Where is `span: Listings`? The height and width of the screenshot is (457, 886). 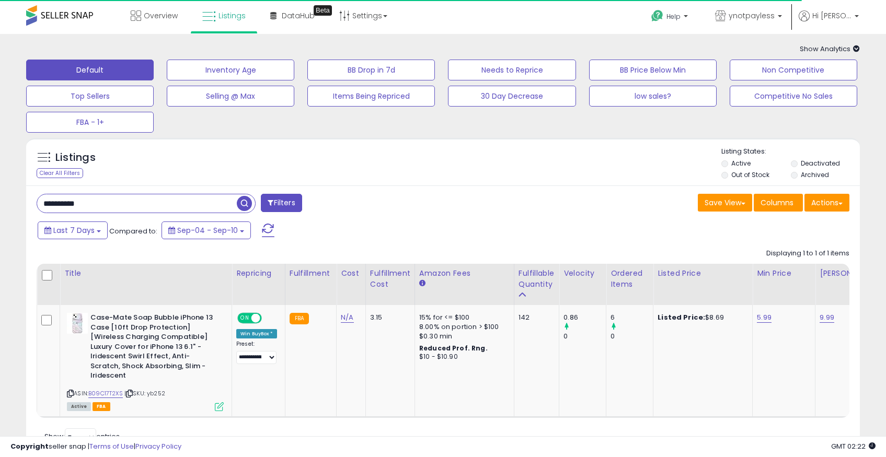
span: Listings is located at coordinates (232, 16).